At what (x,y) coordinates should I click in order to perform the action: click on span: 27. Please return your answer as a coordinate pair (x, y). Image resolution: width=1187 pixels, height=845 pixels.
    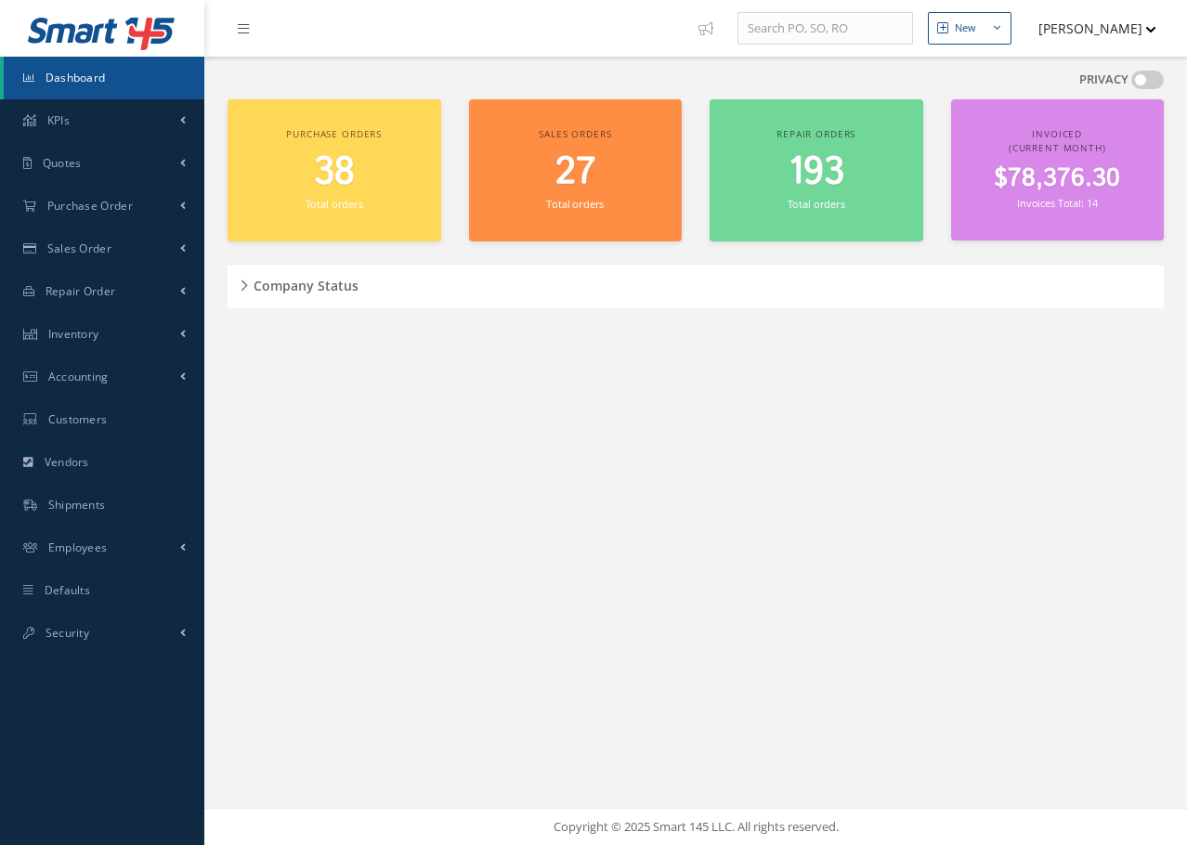
    Looking at the image, I should click on (575, 172).